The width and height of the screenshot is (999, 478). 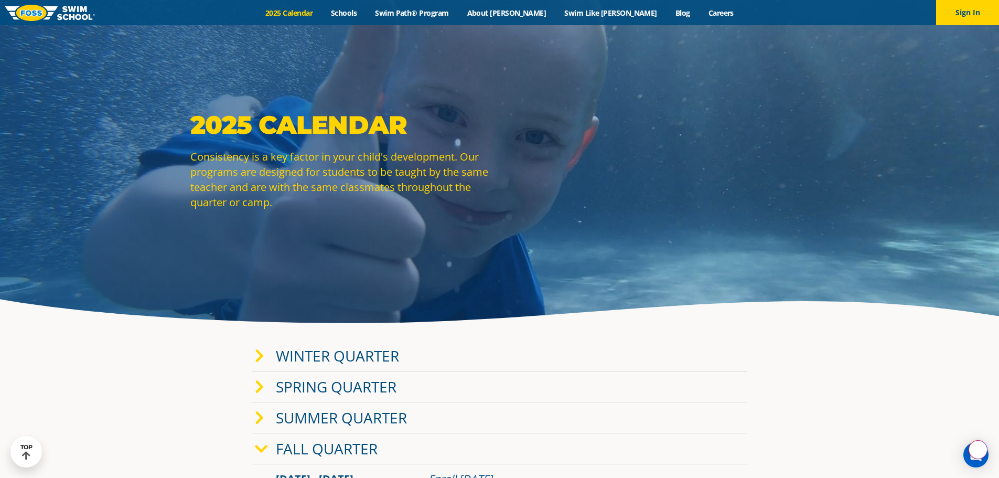 I want to click on a: Blog, so click(x=682, y=13).